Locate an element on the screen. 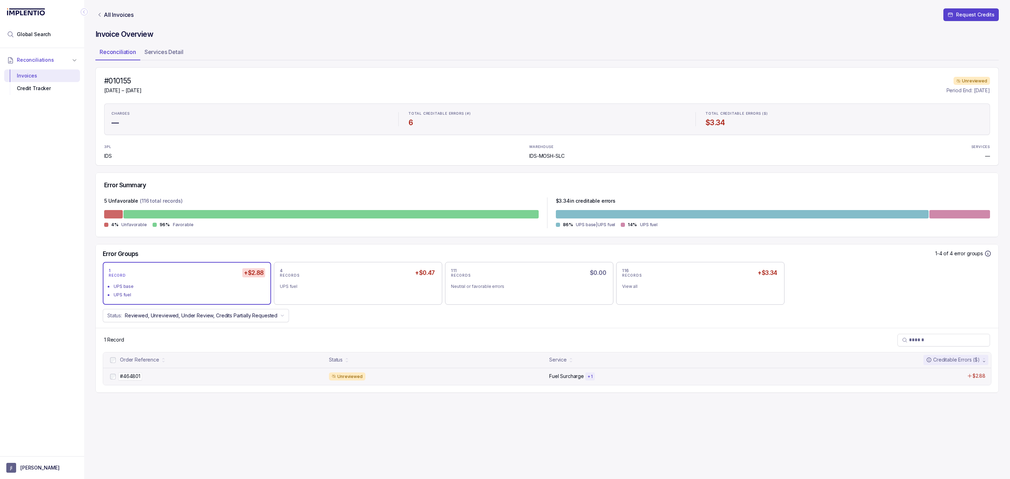  h4: 6 is located at coordinates (547, 123).